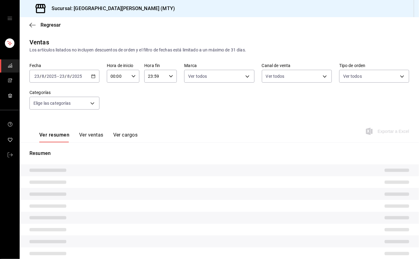 The image size is (419, 259). What do you see at coordinates (39, 42) in the screenshot?
I see `font: Ventas` at bounding box center [39, 42].